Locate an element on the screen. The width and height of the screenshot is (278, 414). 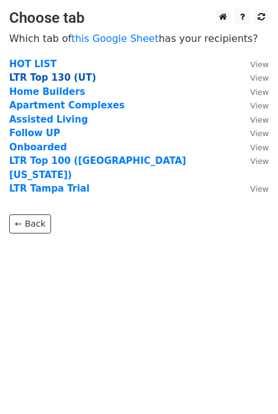
h3: Choose tab is located at coordinates (139, 18).